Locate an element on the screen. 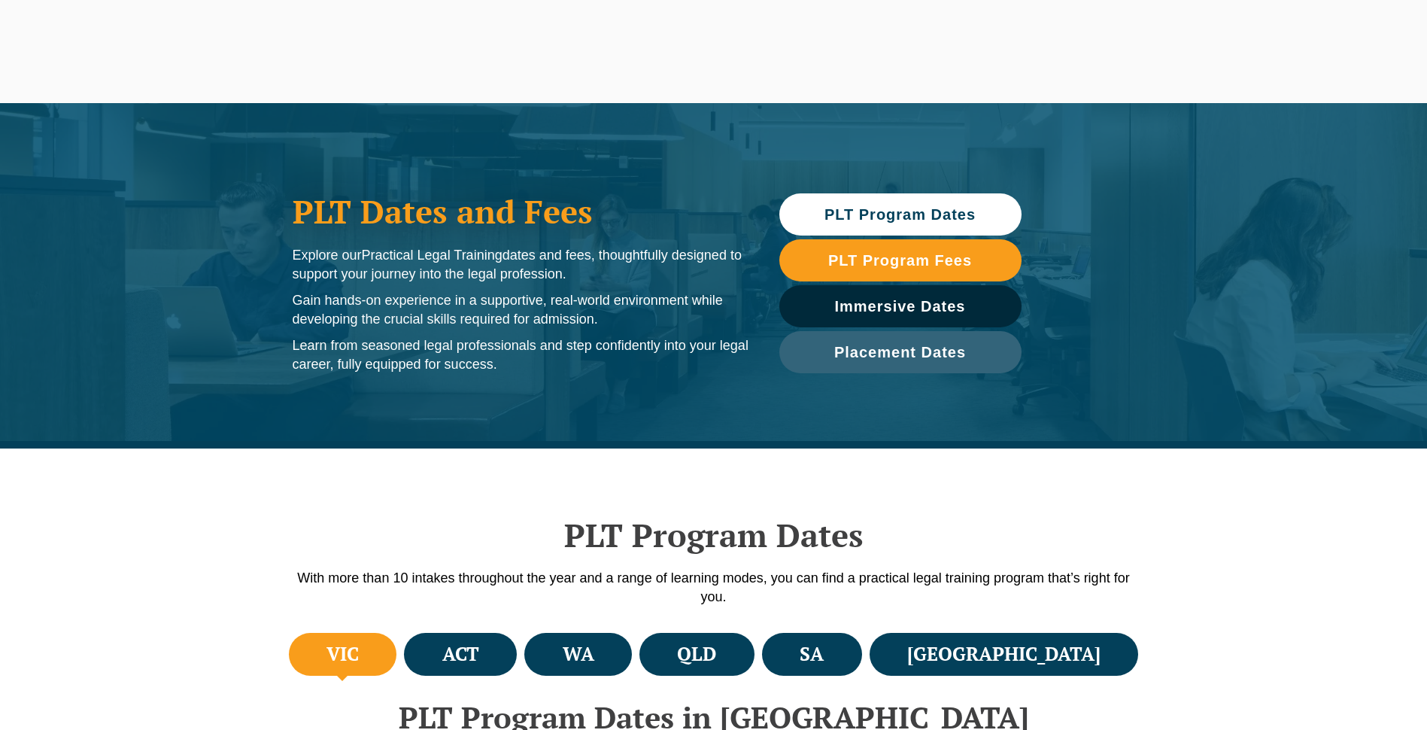 This screenshot has height=730, width=1427. h4: ACT is located at coordinates (460, 654).